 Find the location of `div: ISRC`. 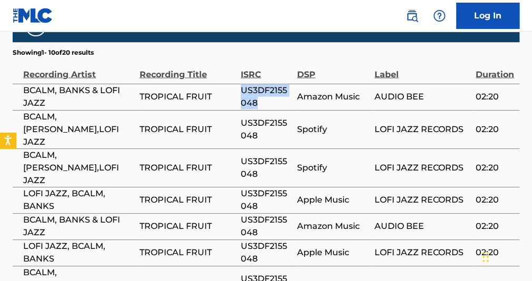

div: ISRC is located at coordinates (266, 69).